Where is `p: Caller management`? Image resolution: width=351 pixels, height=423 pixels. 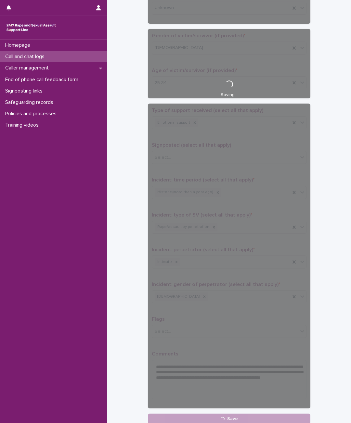
p: Caller management is located at coordinates (28, 68).